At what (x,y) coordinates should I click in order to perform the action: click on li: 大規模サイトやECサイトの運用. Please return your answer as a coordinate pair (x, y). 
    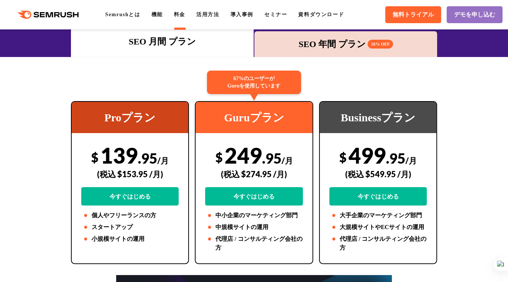
    Looking at the image, I should click on (379, 227).